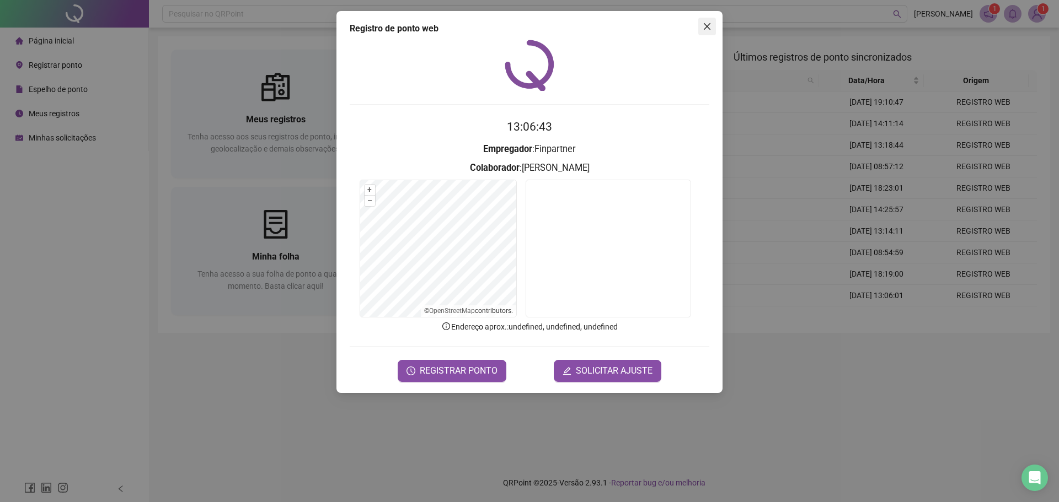 The width and height of the screenshot is (1059, 502). Describe the element at coordinates (452, 371) in the screenshot. I see `button: REGISTRAR PONTO` at that location.